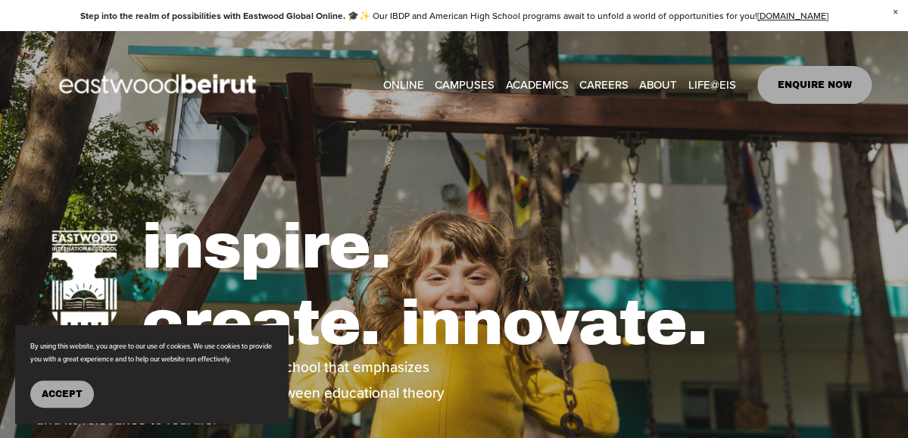 The image size is (908, 438). I want to click on span: CAMPUSES, so click(464, 85).